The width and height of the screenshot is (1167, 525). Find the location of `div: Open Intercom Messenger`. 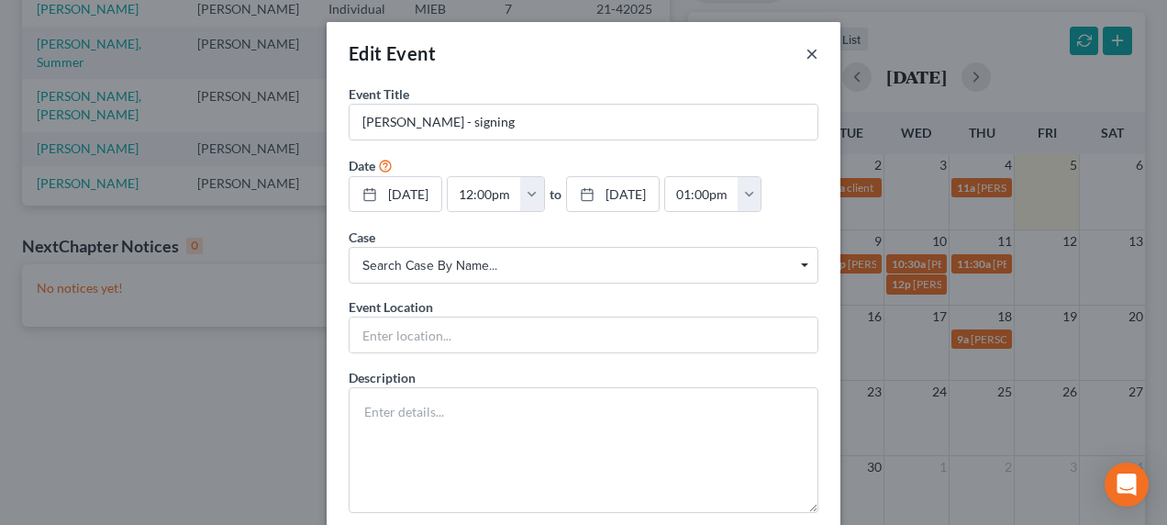

div: Open Intercom Messenger is located at coordinates (1126, 484).